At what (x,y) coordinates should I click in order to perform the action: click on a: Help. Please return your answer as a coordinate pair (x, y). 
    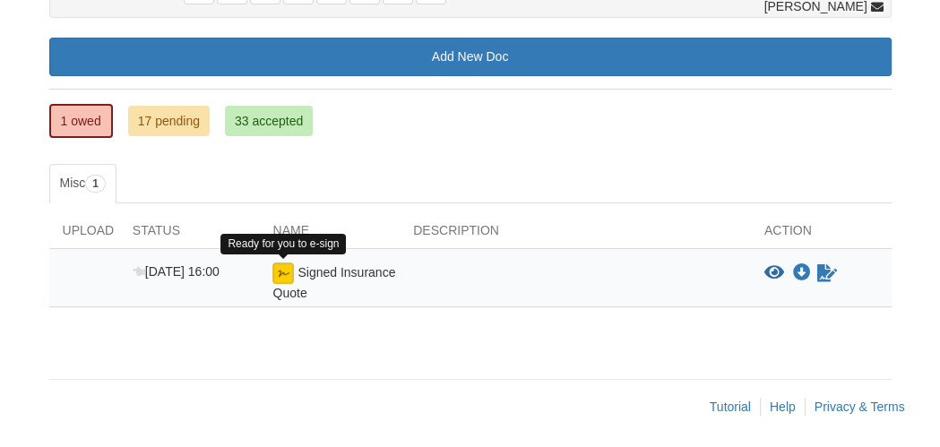
    Looking at the image, I should click on (782, 407).